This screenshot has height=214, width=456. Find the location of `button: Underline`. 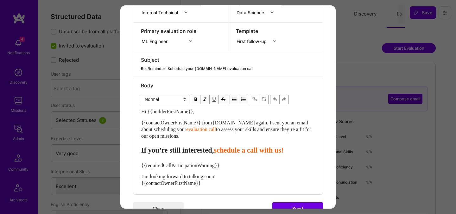

button: Underline is located at coordinates (214, 99).